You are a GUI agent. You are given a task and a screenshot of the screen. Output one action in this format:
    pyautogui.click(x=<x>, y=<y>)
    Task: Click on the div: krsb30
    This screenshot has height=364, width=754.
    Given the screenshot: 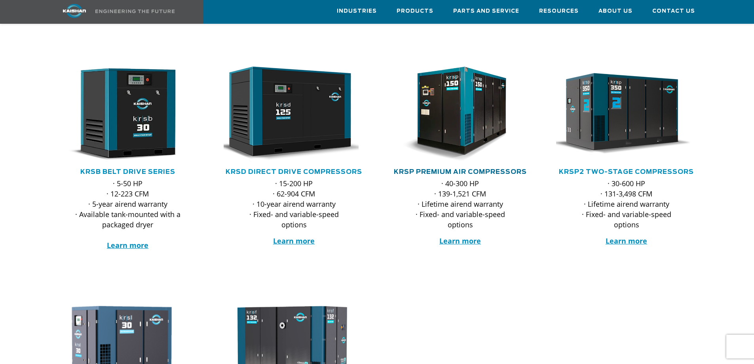 What is the action you would take?
    pyautogui.click(x=128, y=114)
    